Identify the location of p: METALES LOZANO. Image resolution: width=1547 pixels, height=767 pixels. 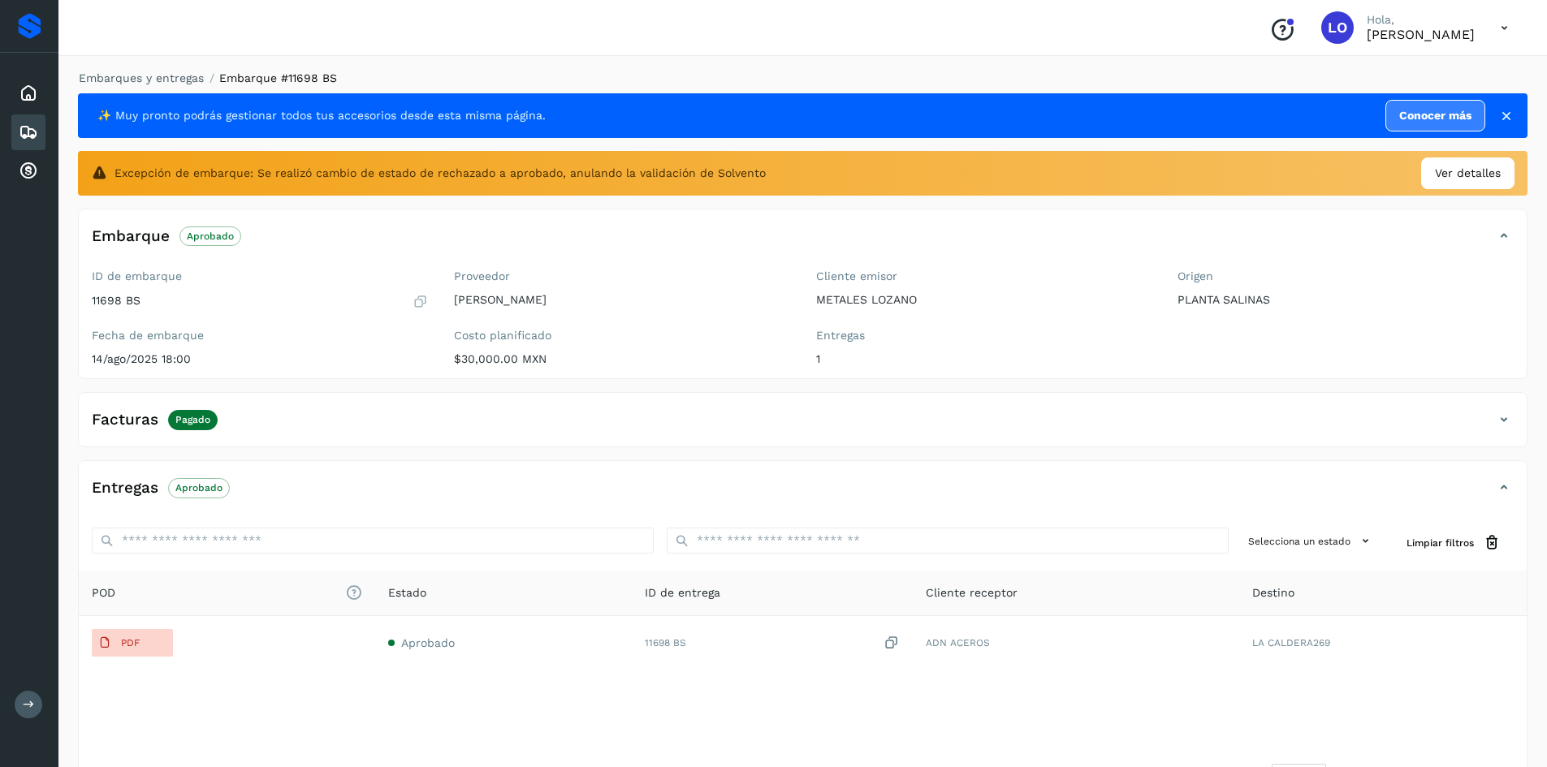
(984, 300).